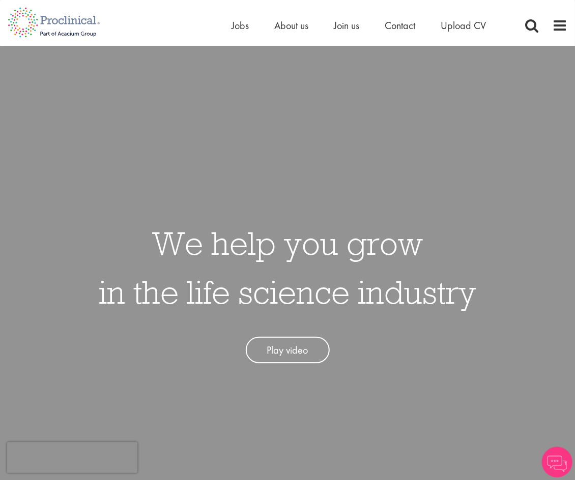 Image resolution: width=575 pixels, height=480 pixels. What do you see at coordinates (400, 25) in the screenshot?
I see `a: Contact` at bounding box center [400, 25].